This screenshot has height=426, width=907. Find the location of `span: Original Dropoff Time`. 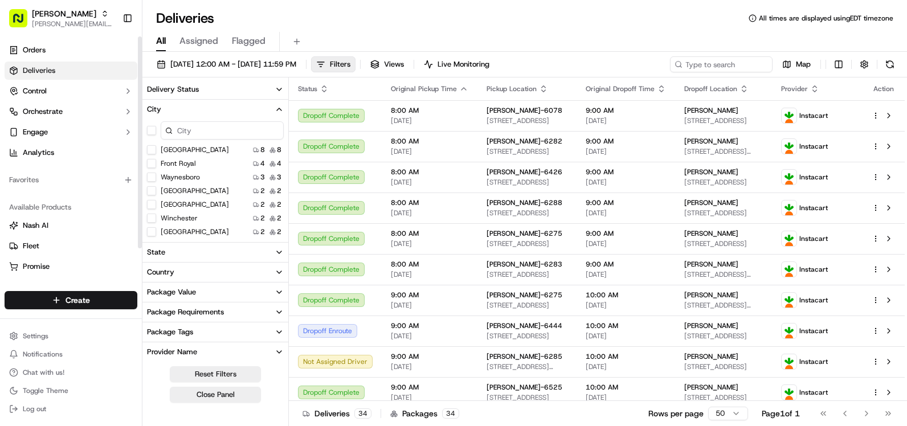

span: Original Dropoff Time is located at coordinates (620, 89).